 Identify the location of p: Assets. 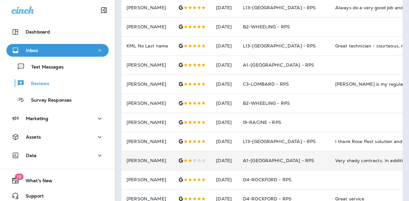
(33, 137).